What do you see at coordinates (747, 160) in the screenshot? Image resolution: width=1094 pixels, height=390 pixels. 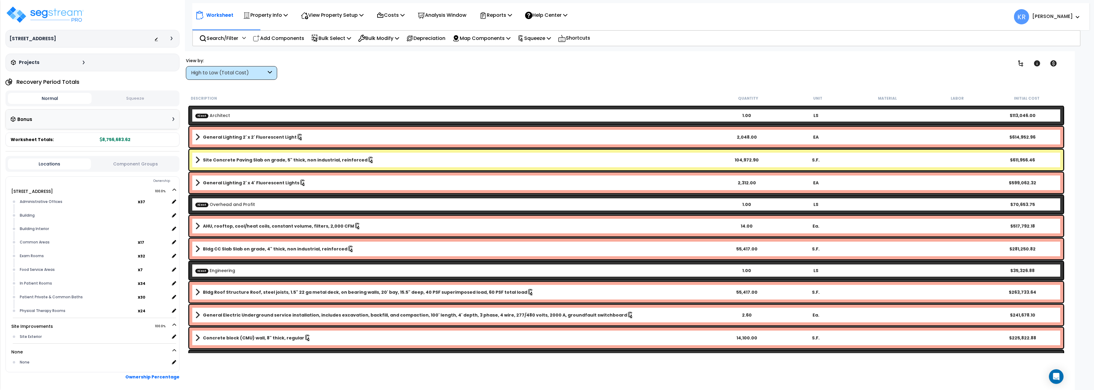 I see `div: 104,972.90` at bounding box center [747, 160].